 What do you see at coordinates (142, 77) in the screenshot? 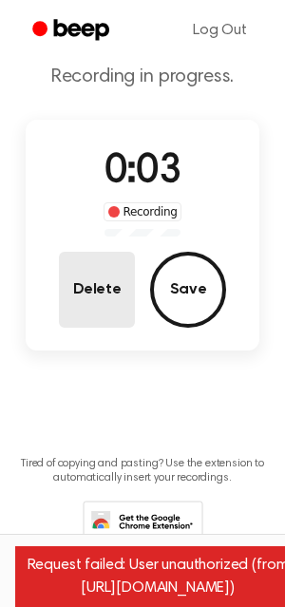
I see `p: Recording in progress.` at bounding box center [142, 77].